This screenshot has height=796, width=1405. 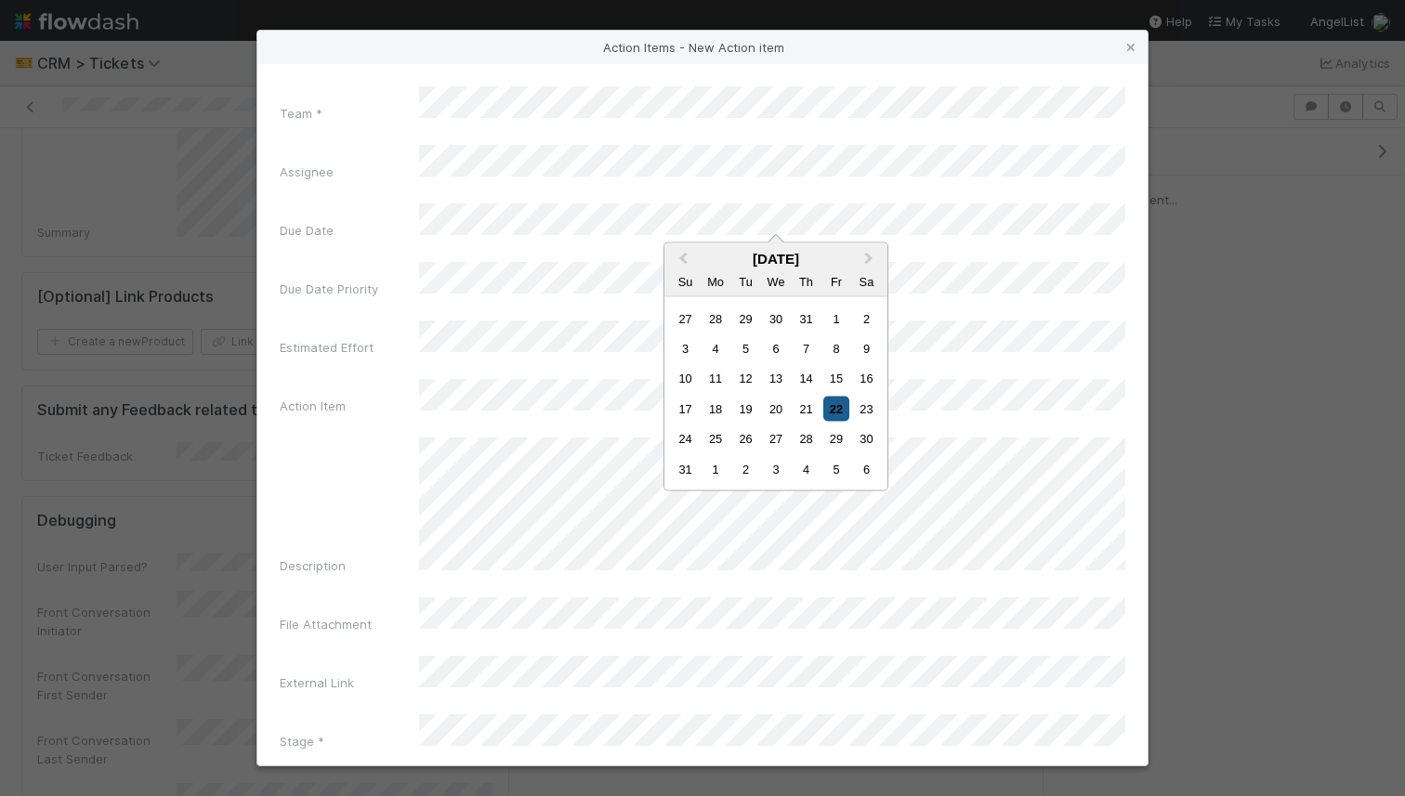 I want to click on div: Choose Monday, August 18th, 2025, so click(x=715, y=408).